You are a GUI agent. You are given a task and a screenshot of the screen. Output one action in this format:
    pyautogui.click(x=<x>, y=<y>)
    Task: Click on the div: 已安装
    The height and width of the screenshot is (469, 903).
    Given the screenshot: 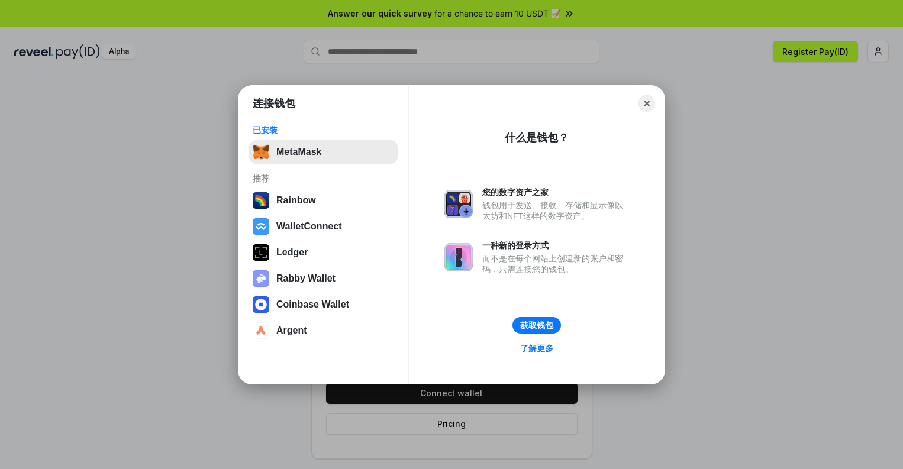 What is the action you would take?
    pyautogui.click(x=323, y=130)
    